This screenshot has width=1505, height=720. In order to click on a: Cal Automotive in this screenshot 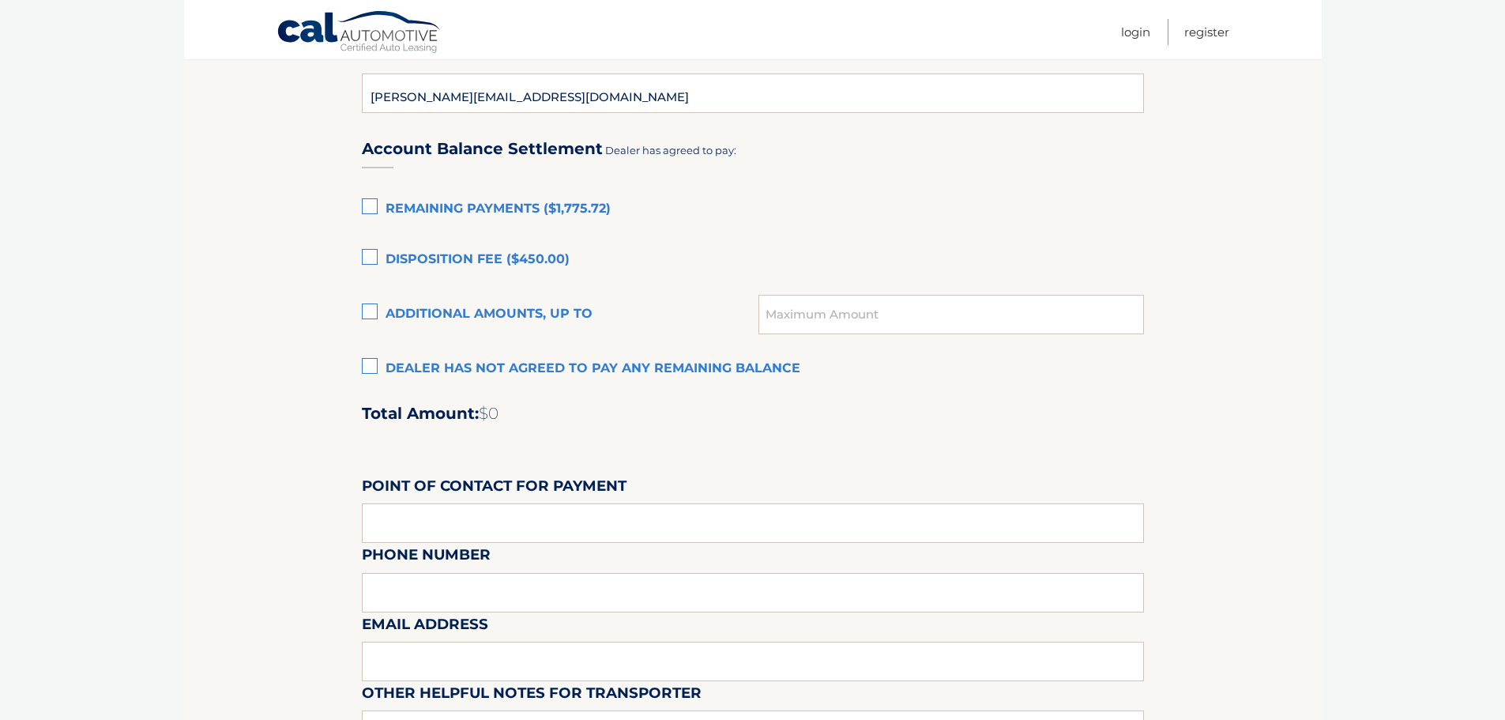, I will do `click(359, 33)`.